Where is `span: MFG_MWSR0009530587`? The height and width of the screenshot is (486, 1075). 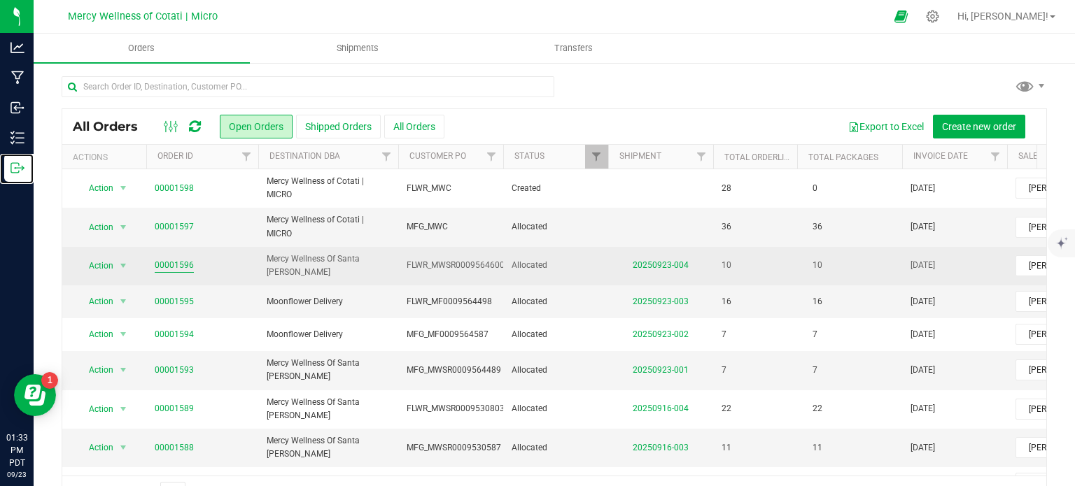 span: MFG_MWSR0009530587 is located at coordinates (453, 448).